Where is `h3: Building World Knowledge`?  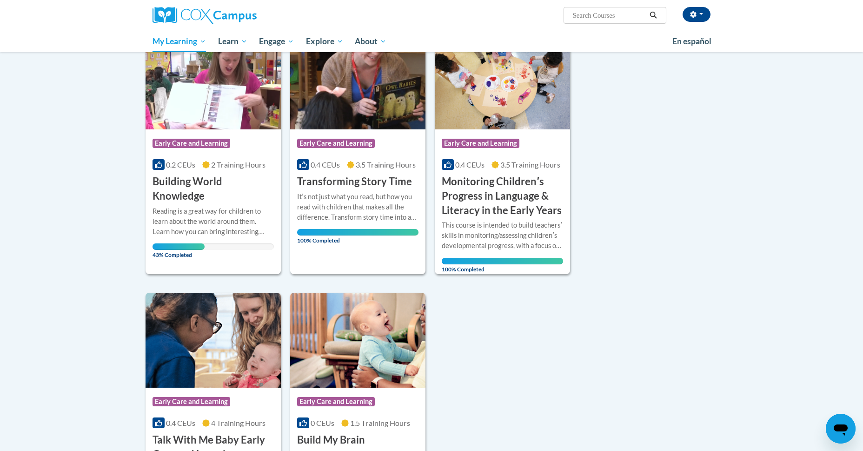
h3: Building World Knowledge is located at coordinates (213, 189).